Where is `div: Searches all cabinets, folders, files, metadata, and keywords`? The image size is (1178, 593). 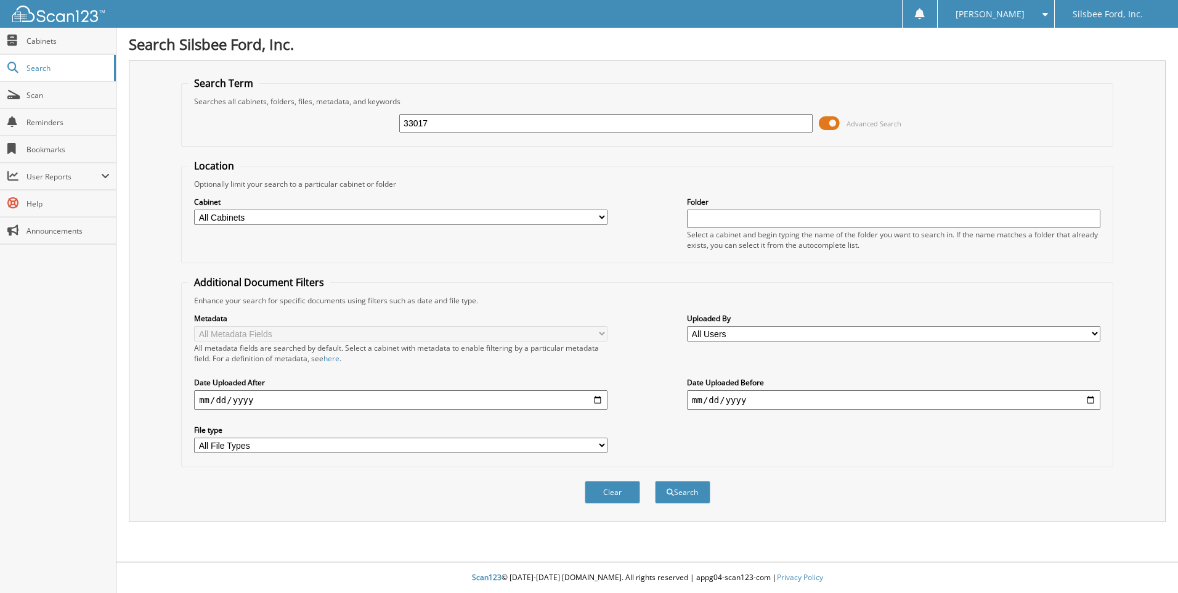 div: Searches all cabinets, folders, files, metadata, and keywords is located at coordinates (647, 101).